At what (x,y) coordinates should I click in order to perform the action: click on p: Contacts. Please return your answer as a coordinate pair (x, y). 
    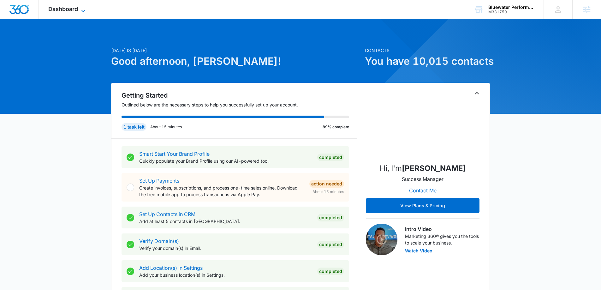
    Looking at the image, I should click on (427, 50).